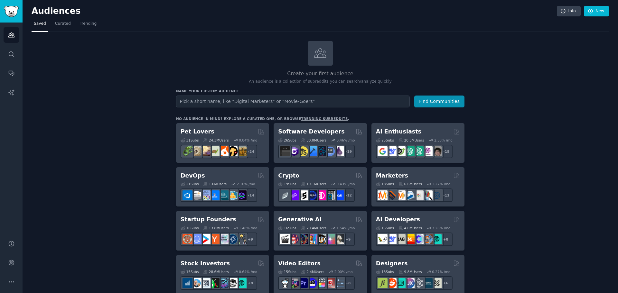 This screenshot has width=618, height=293. I want to click on h2: AI Enthusiasts, so click(399, 132).